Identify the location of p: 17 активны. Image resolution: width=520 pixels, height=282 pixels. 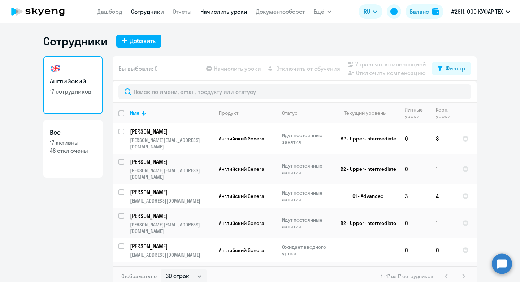
(73, 143).